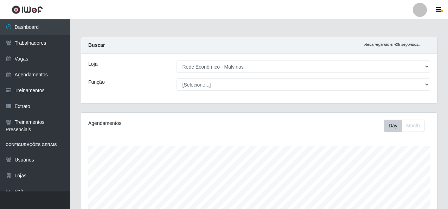 This screenshot has height=209, width=448. Describe the element at coordinates (156, 123) in the screenshot. I see `div: Agendamentos` at that location.